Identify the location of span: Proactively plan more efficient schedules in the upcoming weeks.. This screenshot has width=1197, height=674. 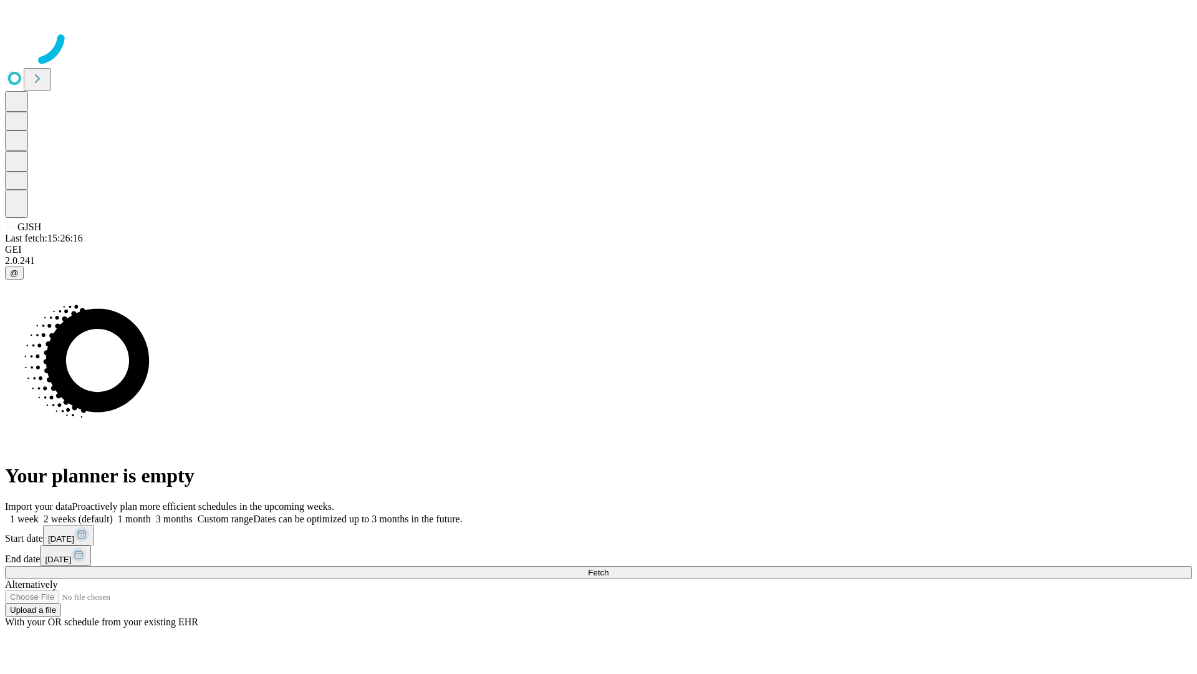
(203, 506).